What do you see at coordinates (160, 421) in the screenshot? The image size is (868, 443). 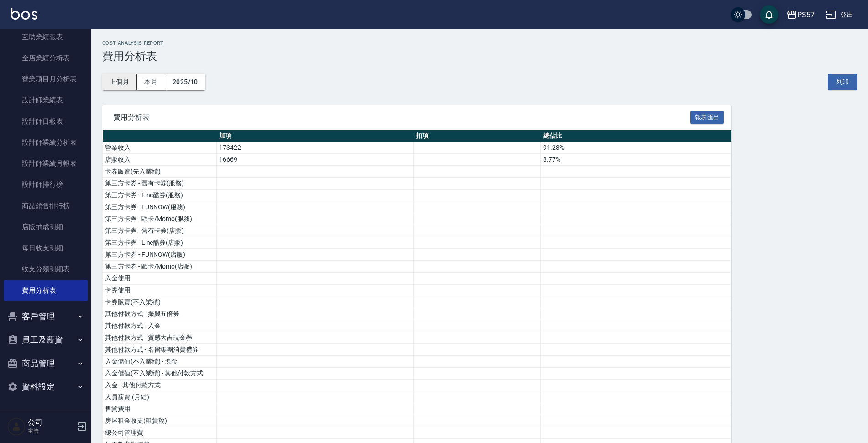 I see `td: 房屋租金收支(租賃稅)` at bounding box center [160, 421].